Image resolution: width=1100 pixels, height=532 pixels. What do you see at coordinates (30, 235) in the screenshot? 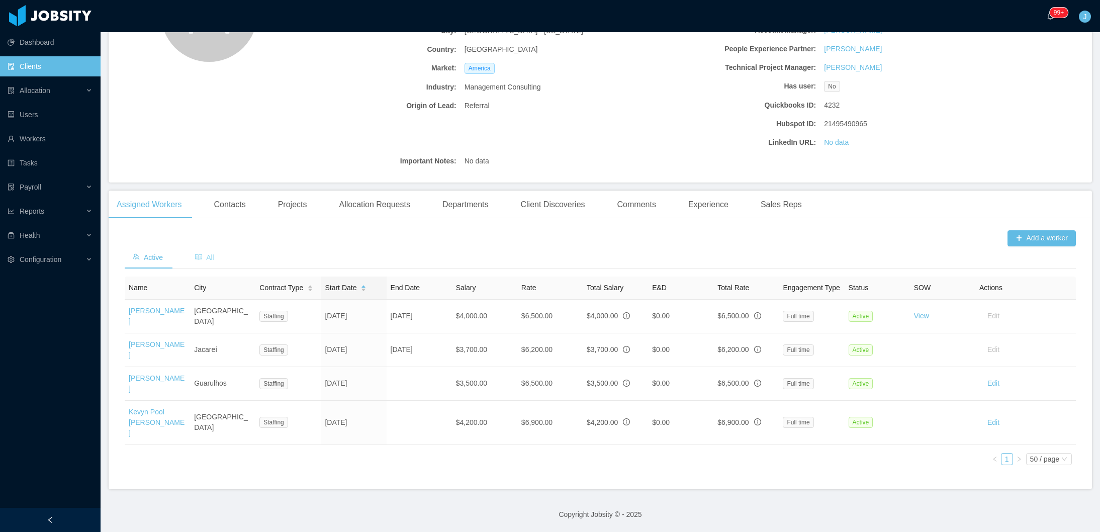
I see `span: Health` at bounding box center [30, 235].